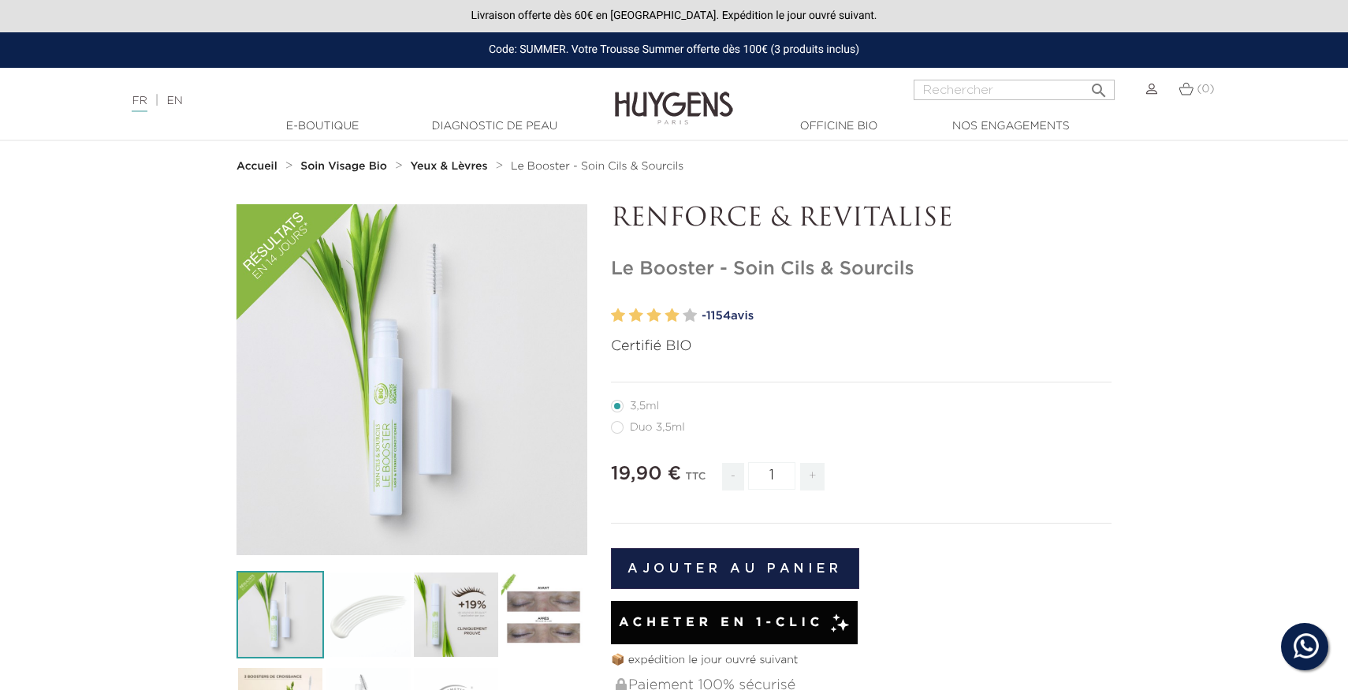  Describe the element at coordinates (257, 166) in the screenshot. I see `strong: Accueil` at that location.